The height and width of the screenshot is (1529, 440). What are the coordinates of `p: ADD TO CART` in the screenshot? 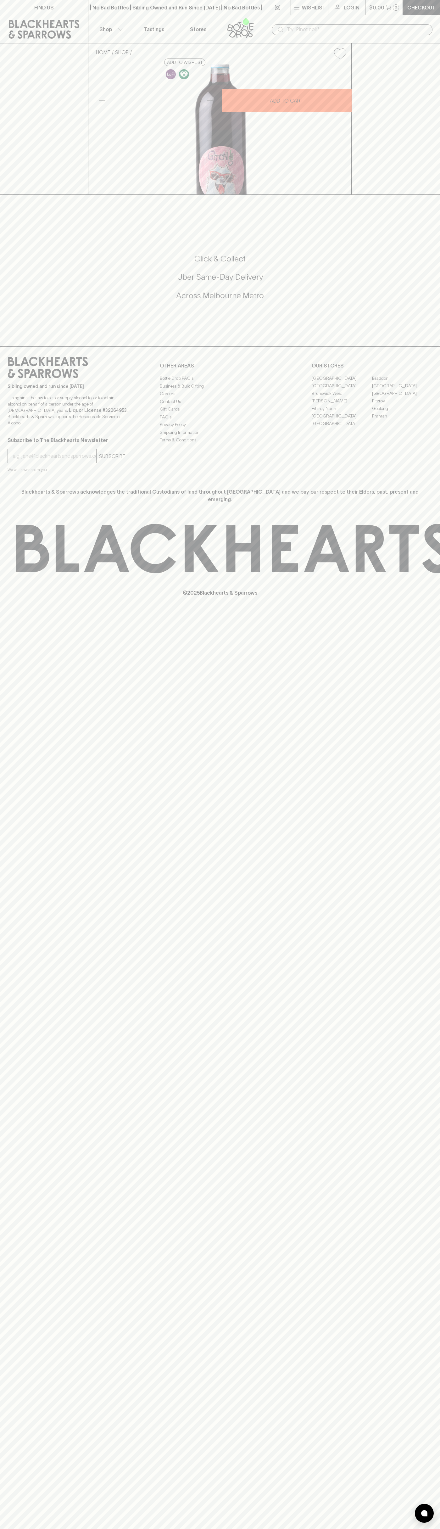 It's located at (287, 101).